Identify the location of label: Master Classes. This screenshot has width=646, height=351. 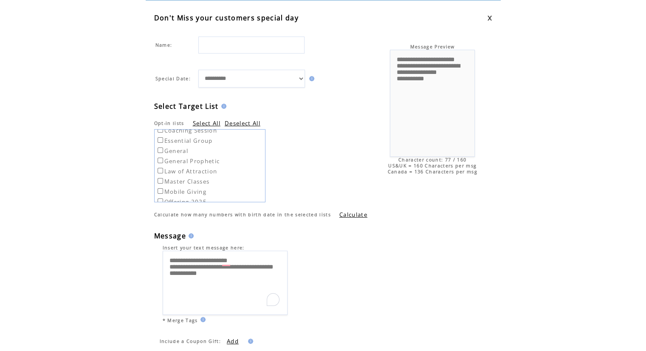
(183, 181).